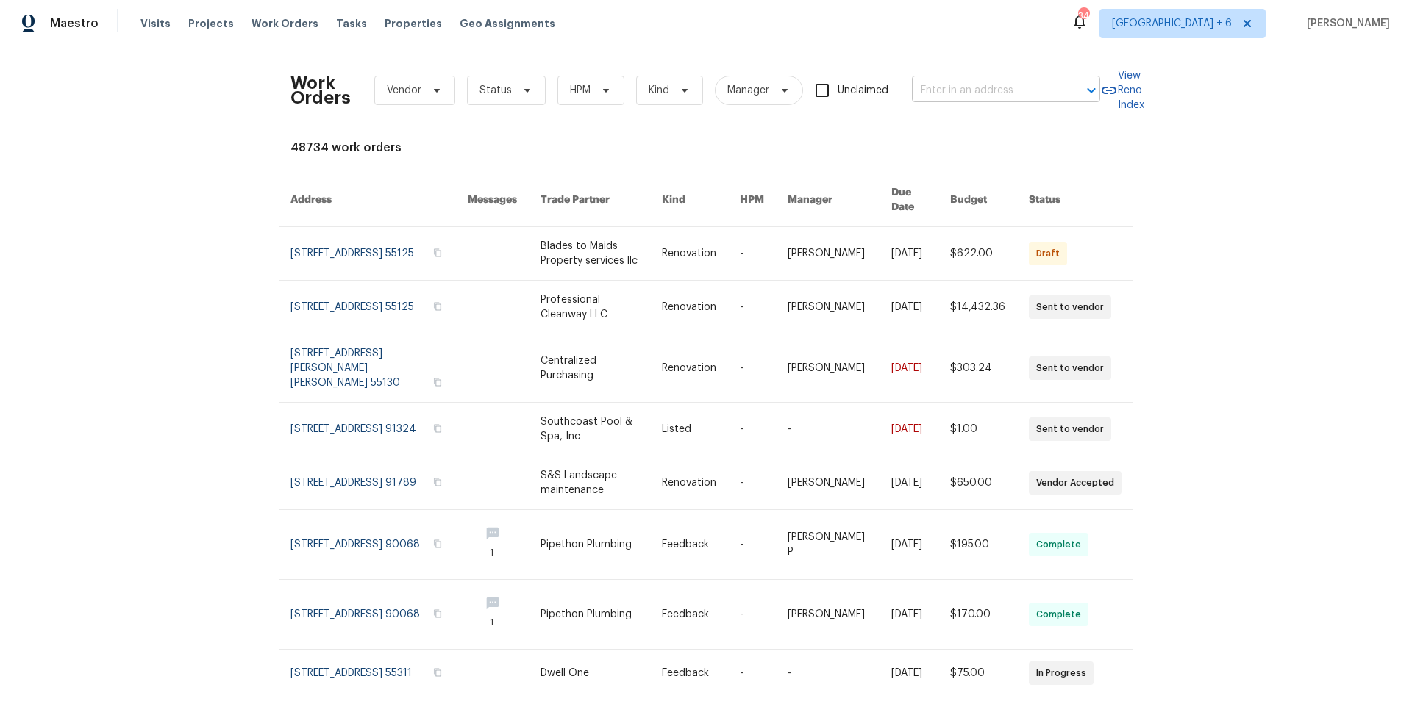 The width and height of the screenshot is (1412, 704). I want to click on th: Trade Partner, so click(590, 200).